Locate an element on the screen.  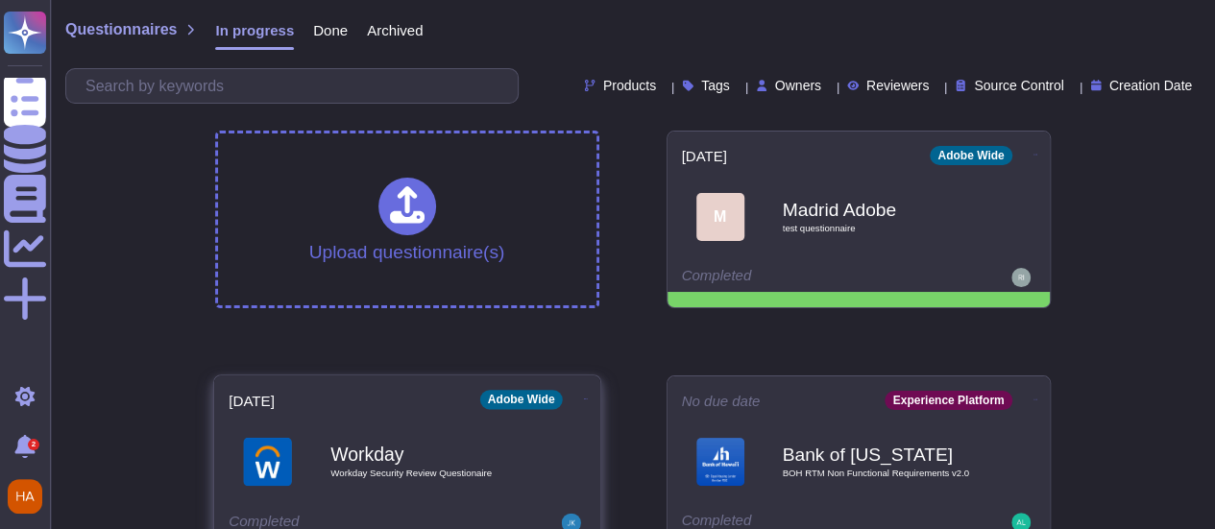
div: Completed is located at coordinates (799, 277).